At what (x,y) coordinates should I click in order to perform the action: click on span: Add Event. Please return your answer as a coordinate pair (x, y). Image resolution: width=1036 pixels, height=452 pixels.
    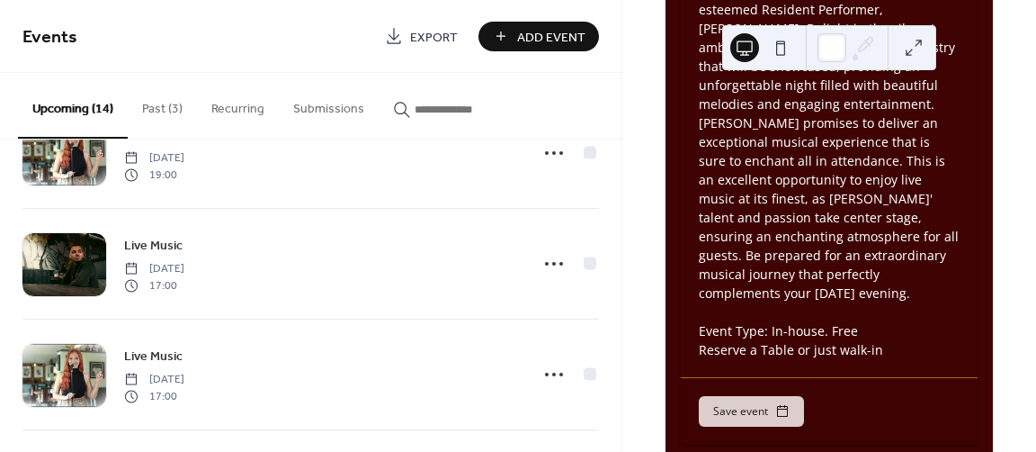
    Looking at the image, I should click on (551, 37).